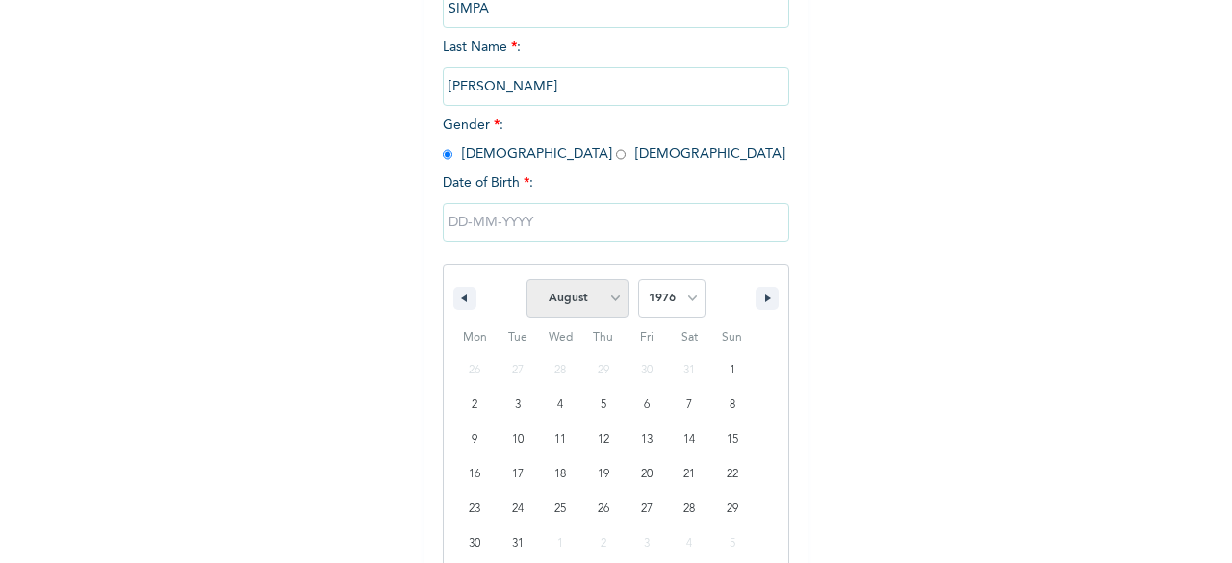 The image size is (1232, 563). What do you see at coordinates (475, 509) in the screenshot?
I see `button: 23` at bounding box center [475, 509].